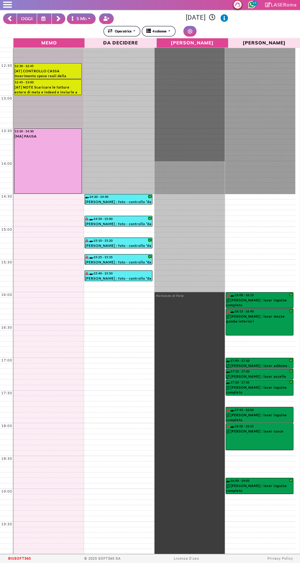 The width and height of the screenshot is (300, 563). What do you see at coordinates (7, 426) in the screenshot?
I see `div: 18:00` at bounding box center [7, 426].